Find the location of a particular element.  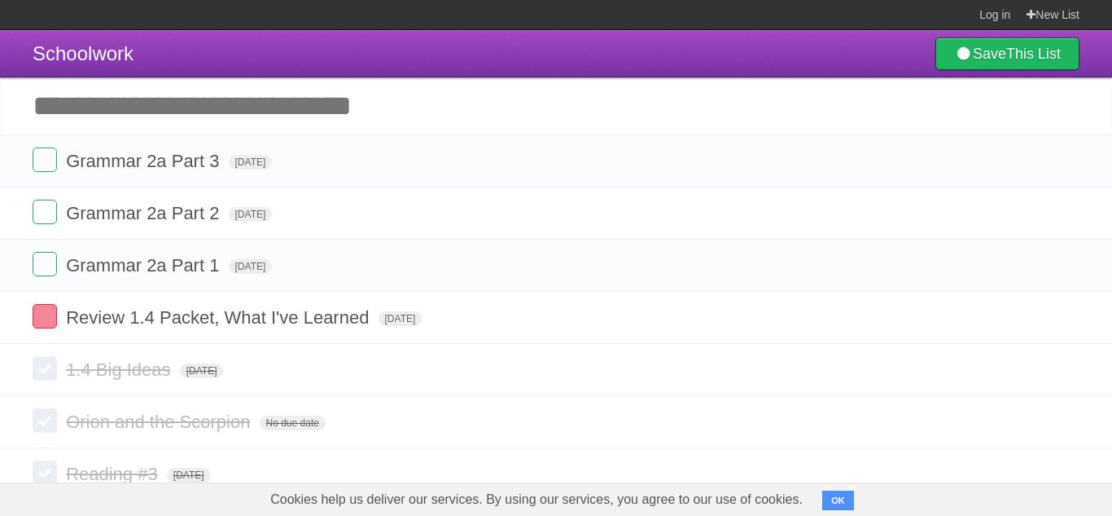

span: Reading #3 is located at coordinates (114, 473).